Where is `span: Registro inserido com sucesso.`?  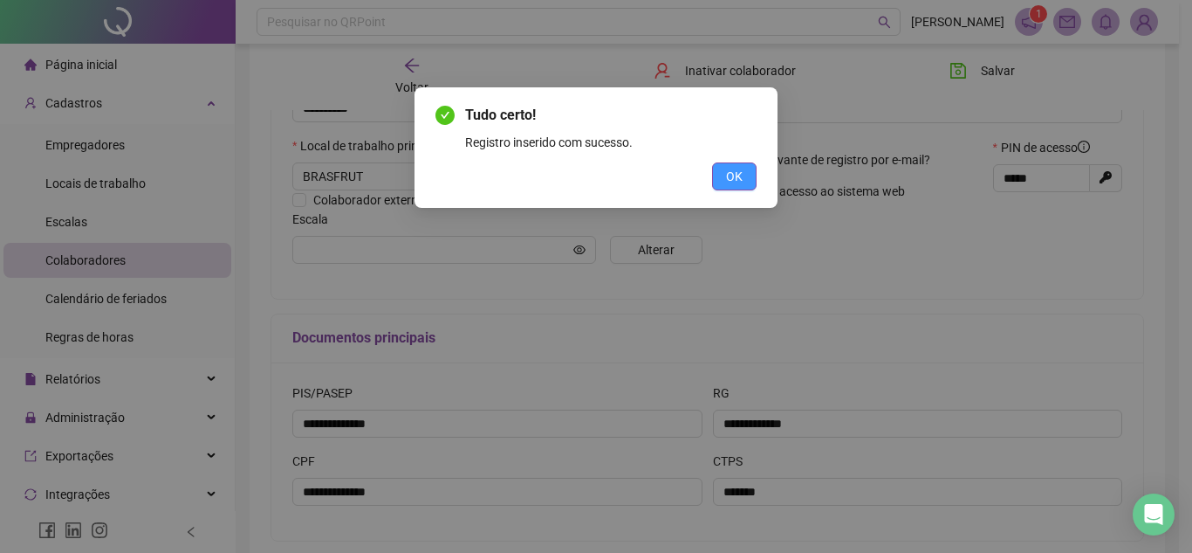
span: Registro inserido com sucesso. is located at coordinates (549, 142).